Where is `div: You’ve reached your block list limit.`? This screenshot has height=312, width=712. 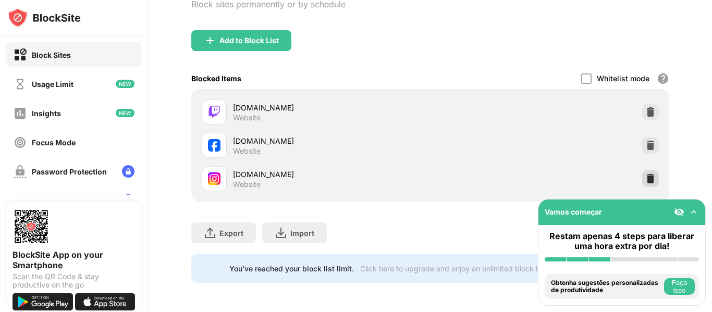
div: You’ve reached your block list limit. is located at coordinates (291, 268).